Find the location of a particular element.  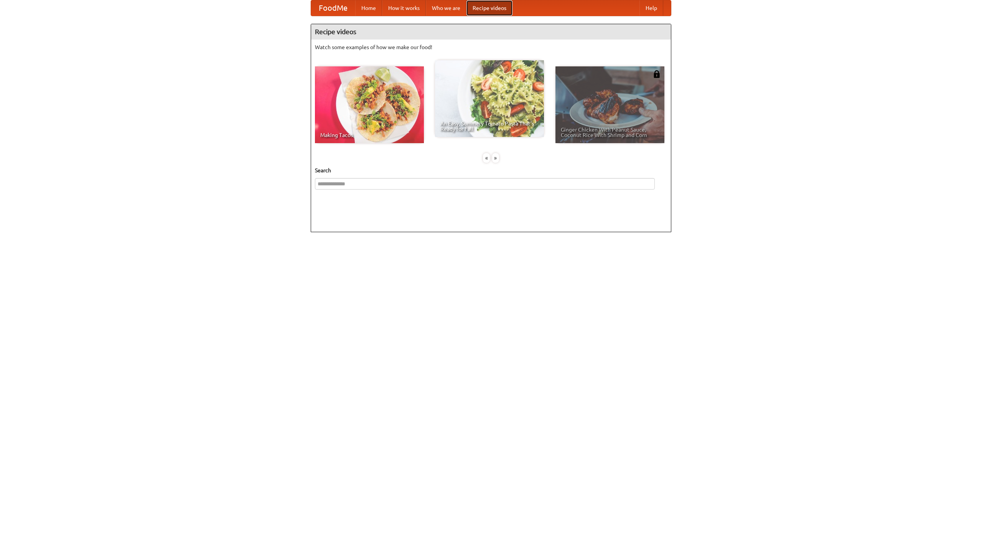

a: Home is located at coordinates (369, 8).